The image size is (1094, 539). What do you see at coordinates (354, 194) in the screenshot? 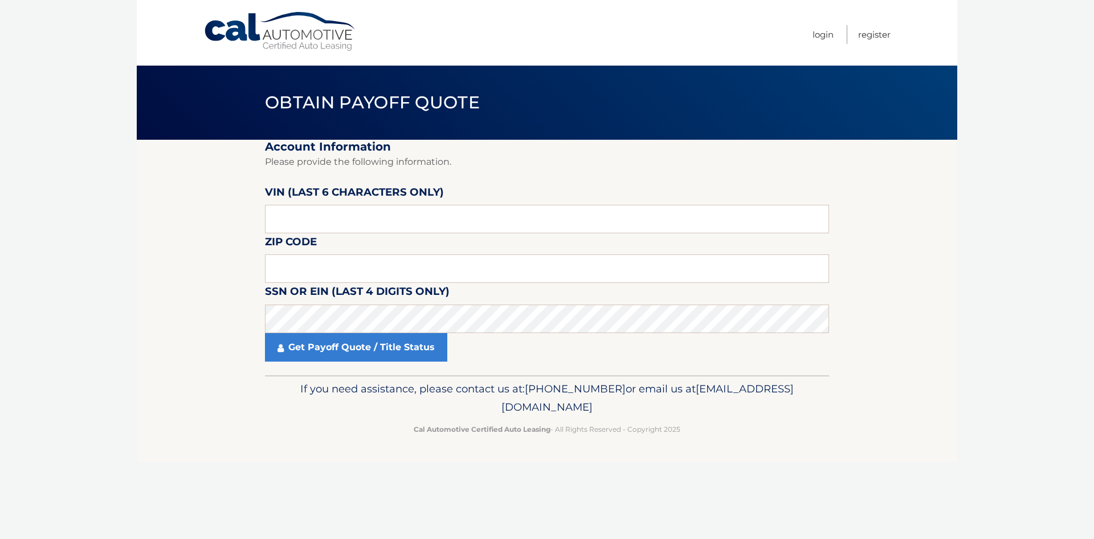
I see `label: VIN (last 6 characters only)` at bounding box center [354, 194].